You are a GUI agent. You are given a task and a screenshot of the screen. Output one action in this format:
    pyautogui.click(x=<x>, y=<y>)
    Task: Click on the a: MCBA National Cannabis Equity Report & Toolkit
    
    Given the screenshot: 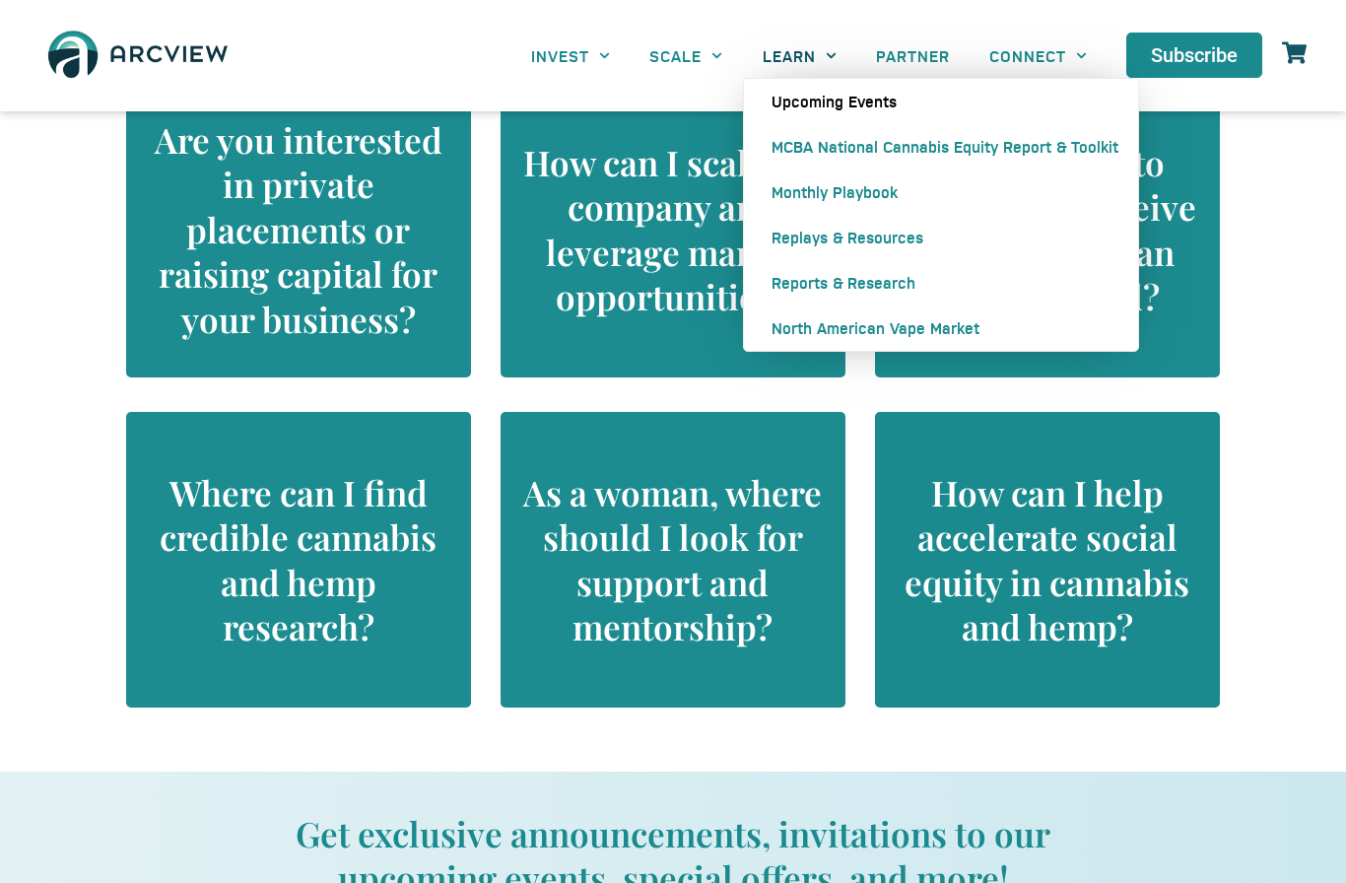 What is the action you would take?
    pyautogui.click(x=941, y=147)
    